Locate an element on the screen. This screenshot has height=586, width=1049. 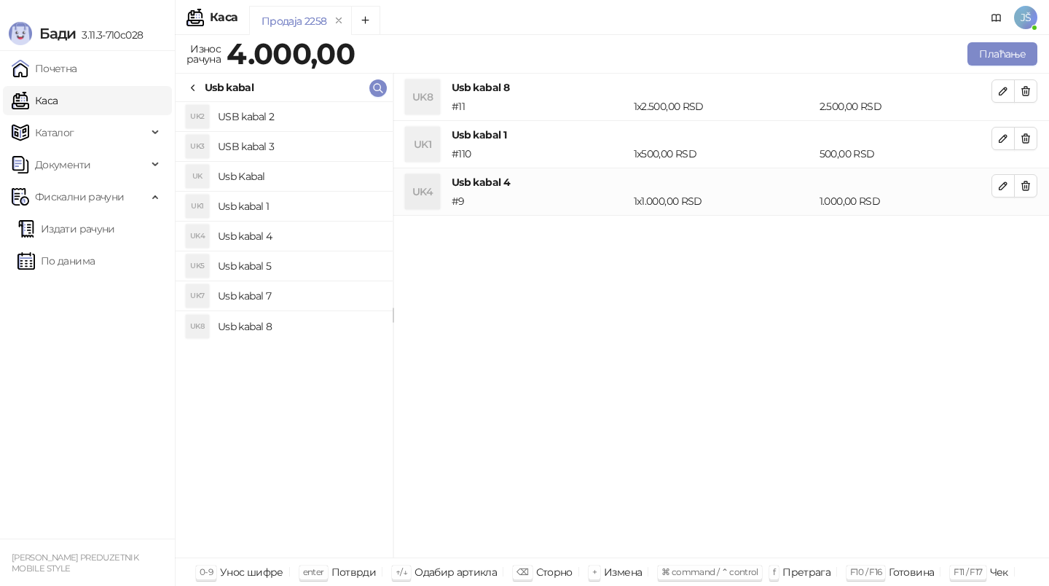
span: F11 / F17 is located at coordinates (967, 571).